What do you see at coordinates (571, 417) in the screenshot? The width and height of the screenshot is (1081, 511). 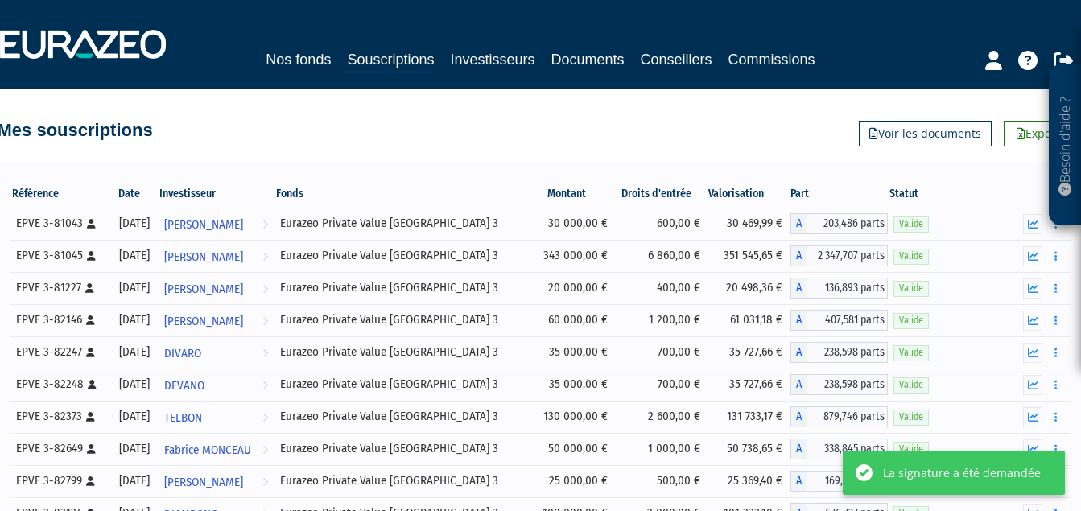 I see `td: 130 000,00 €` at bounding box center [571, 417].